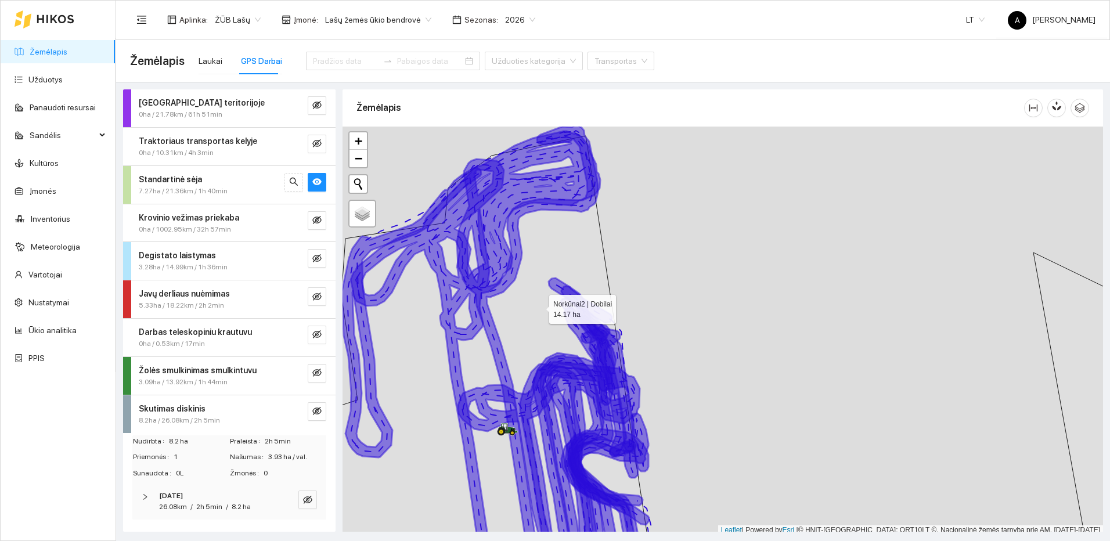 The image size is (1110, 541). I want to click on span: LT, so click(975, 20).